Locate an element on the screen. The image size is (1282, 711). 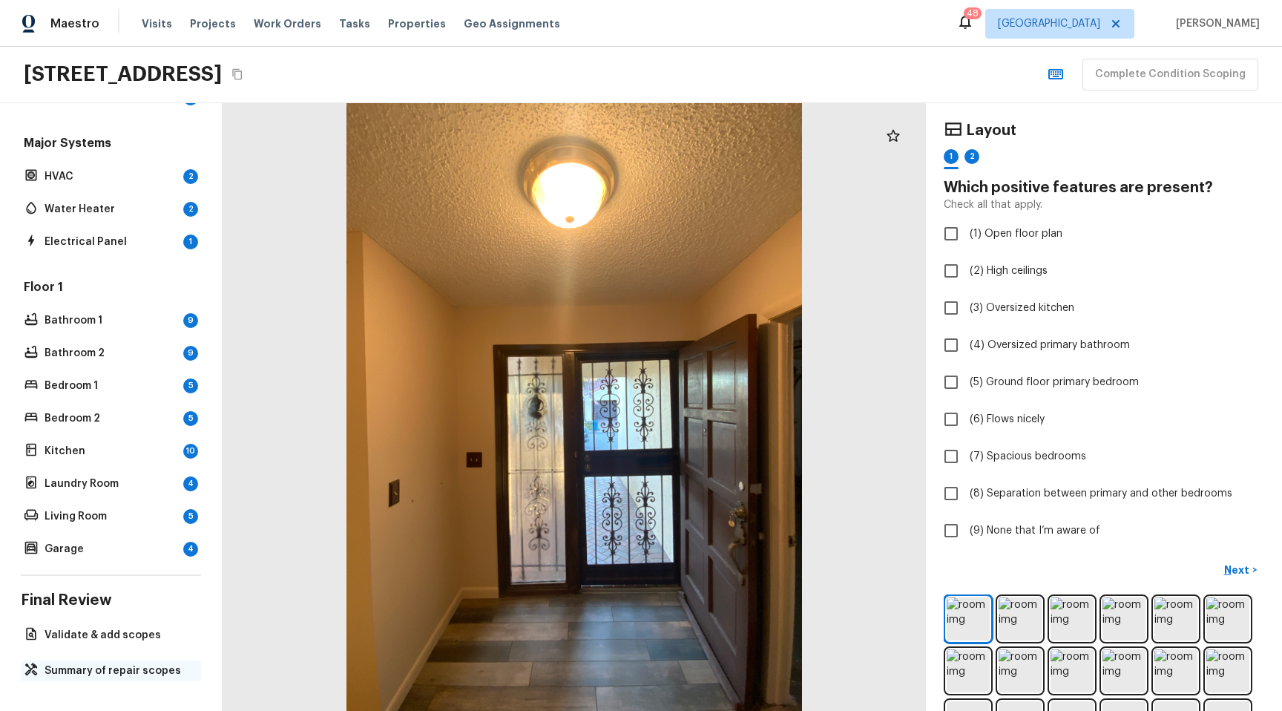
span: Projects is located at coordinates (213, 24).